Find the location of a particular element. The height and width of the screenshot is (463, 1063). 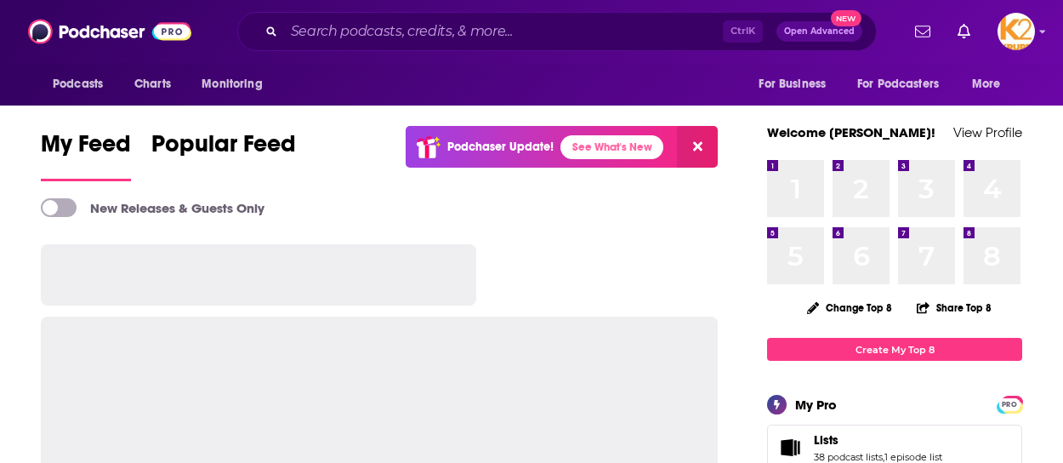

img: Podchaser - Follow, Share and Rate Podcasts is located at coordinates (110, 31).